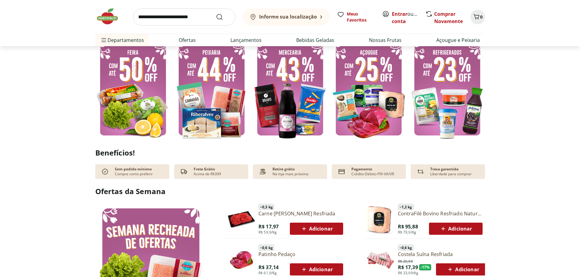  Describe the element at coordinates (458, 40) in the screenshot. I see `a: Açougue e Peixaria` at that location.